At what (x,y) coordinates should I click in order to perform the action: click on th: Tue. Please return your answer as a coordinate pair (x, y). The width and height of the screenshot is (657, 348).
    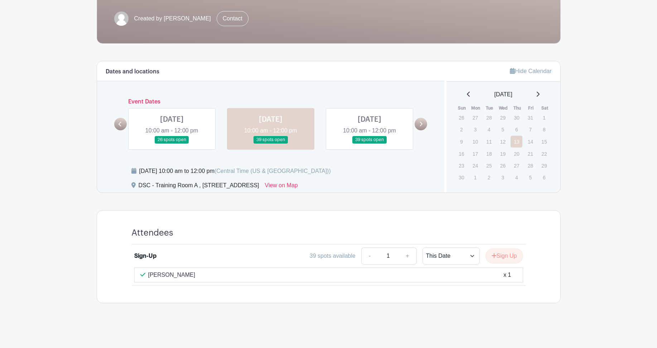
    Looking at the image, I should click on (489, 108).